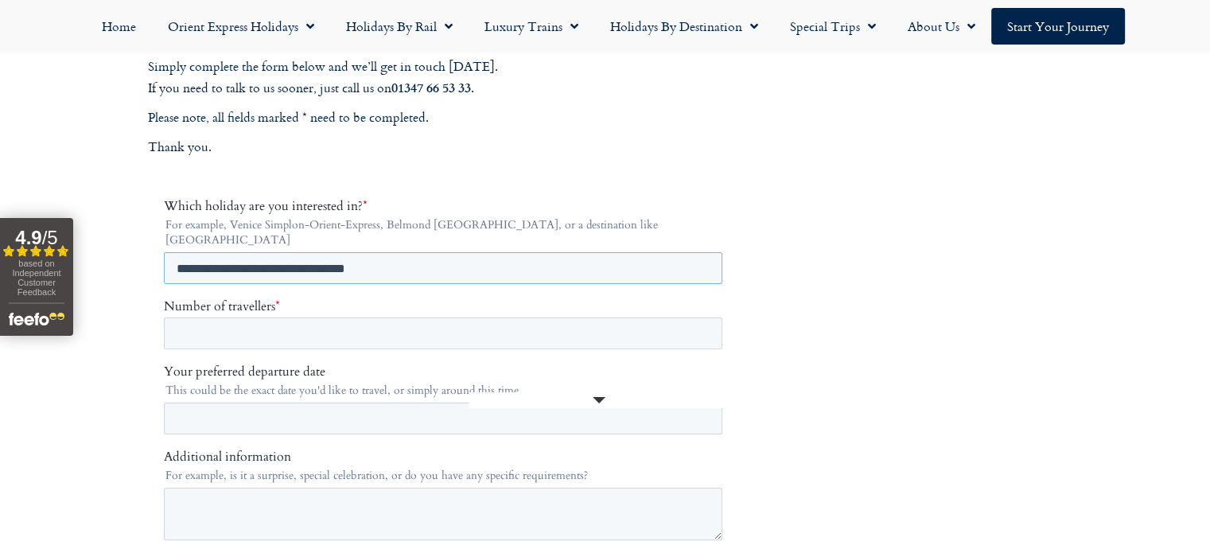 The height and width of the screenshot is (553, 1210). I want to click on p: Thank you., so click(446, 147).